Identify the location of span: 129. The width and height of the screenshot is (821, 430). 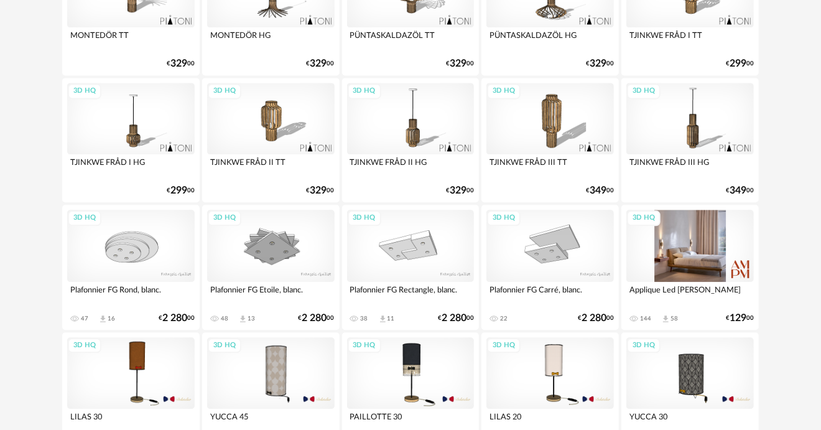
(737, 318).